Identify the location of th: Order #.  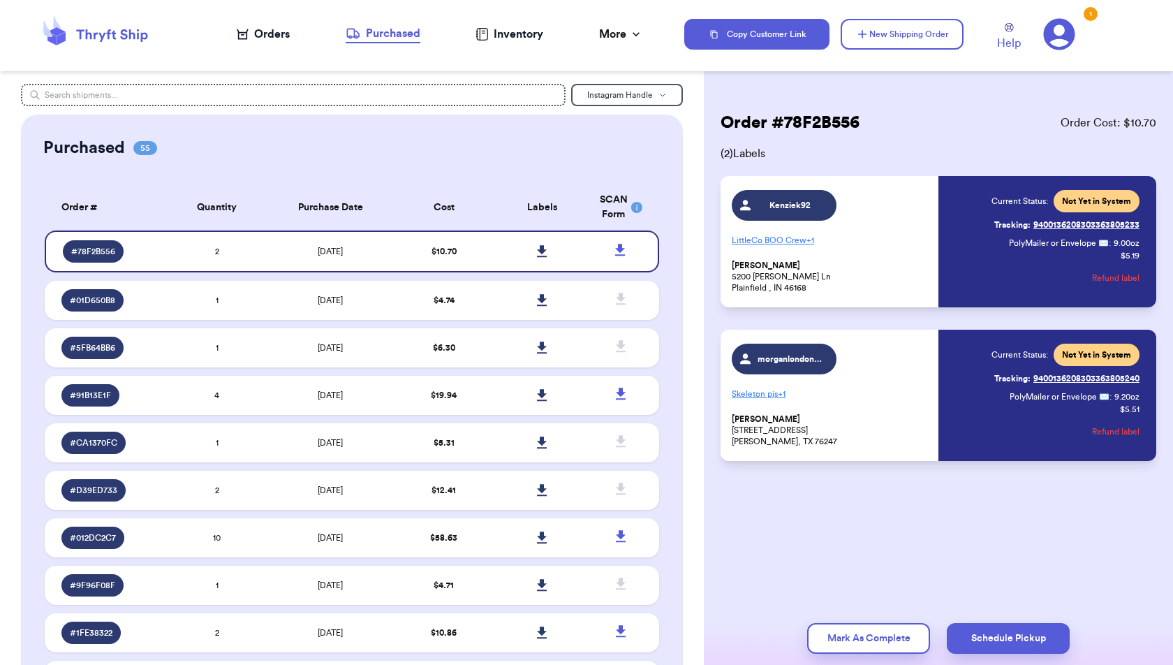
(106, 207).